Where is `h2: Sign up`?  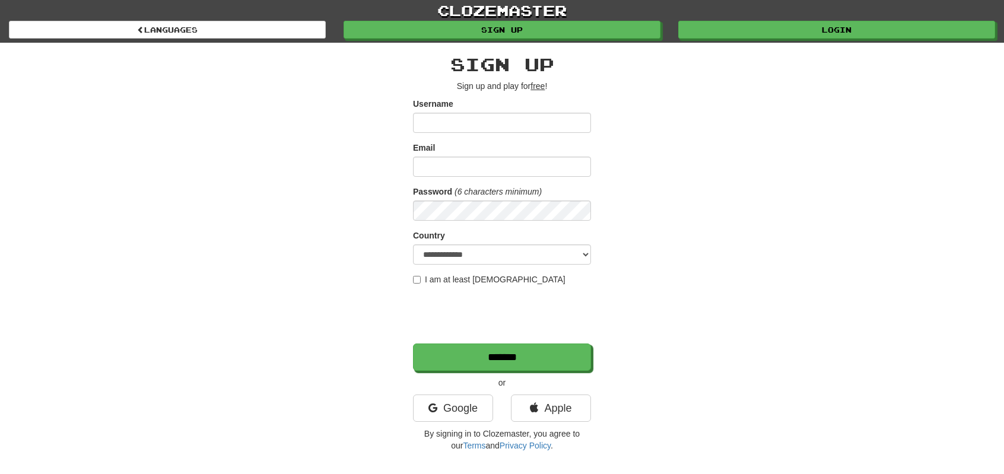
h2: Sign up is located at coordinates (502, 64).